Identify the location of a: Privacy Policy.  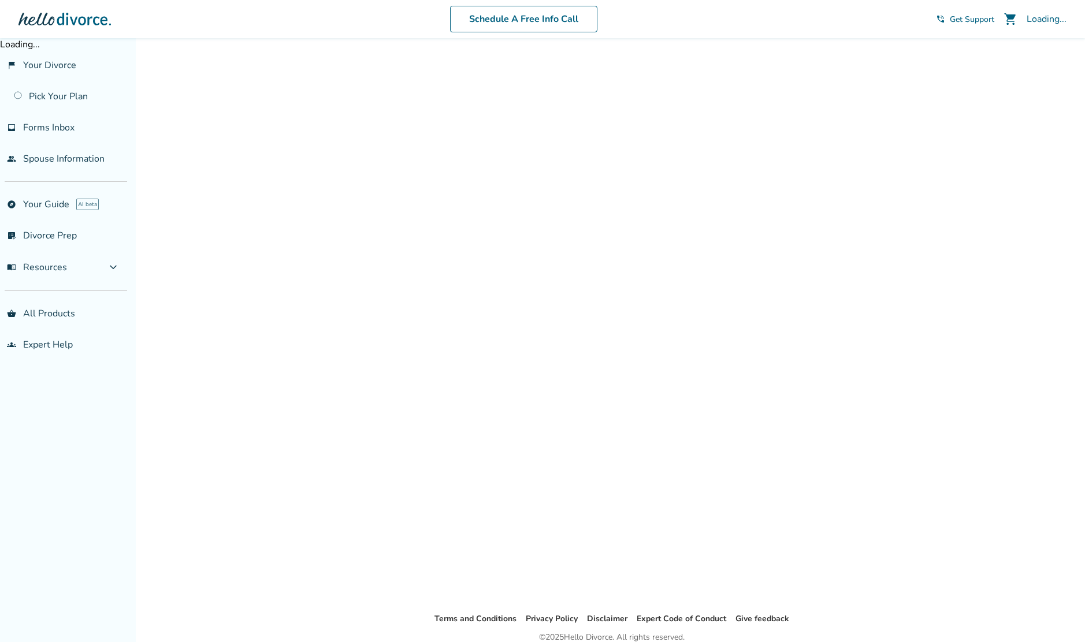
(552, 619).